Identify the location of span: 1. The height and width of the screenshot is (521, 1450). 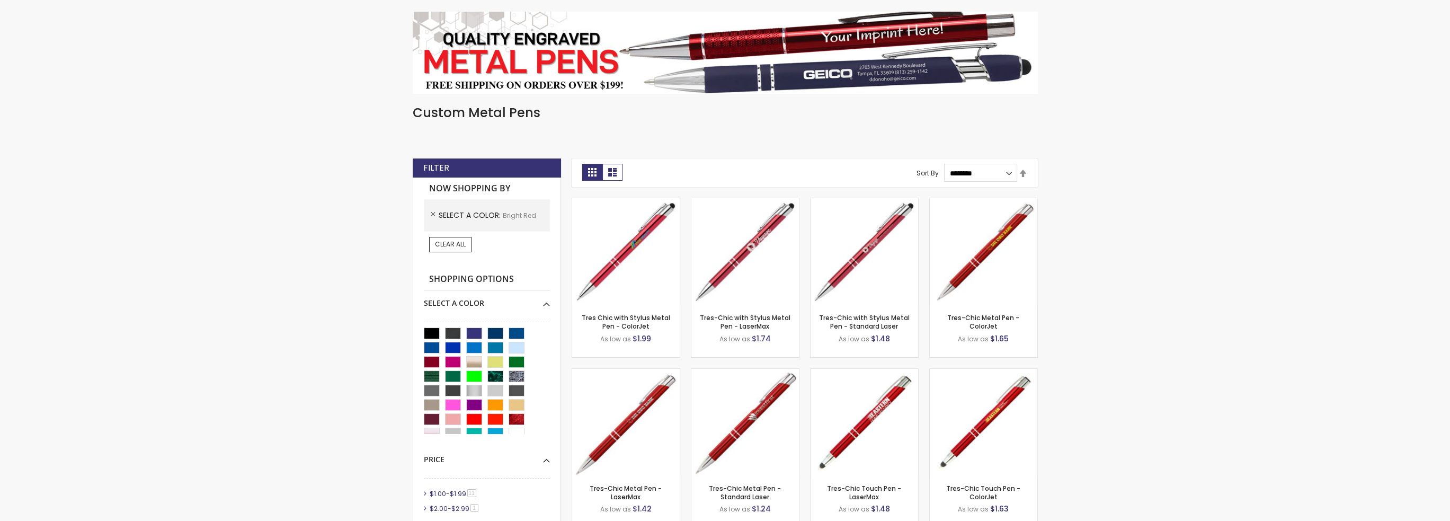
(474, 508).